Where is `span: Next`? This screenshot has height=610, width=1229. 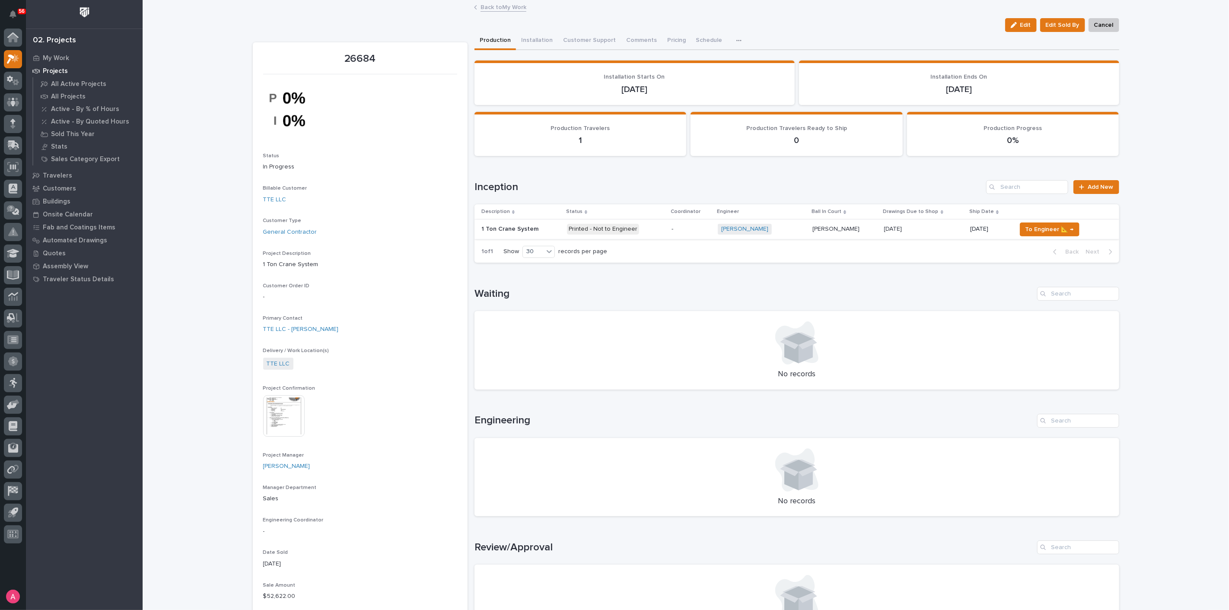 span: Next is located at coordinates (1096, 252).